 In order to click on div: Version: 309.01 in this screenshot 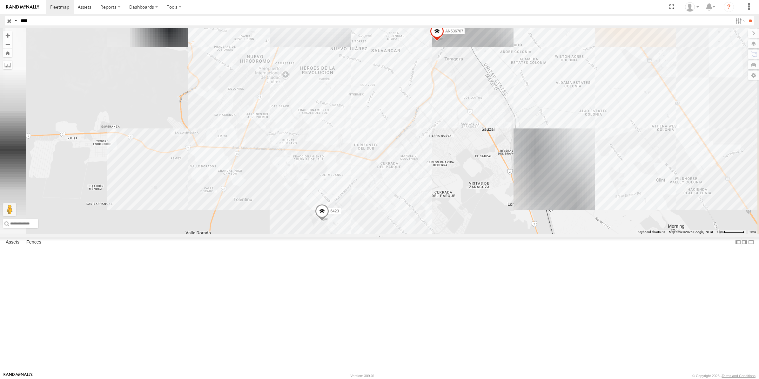, I will do `click(363, 375)`.